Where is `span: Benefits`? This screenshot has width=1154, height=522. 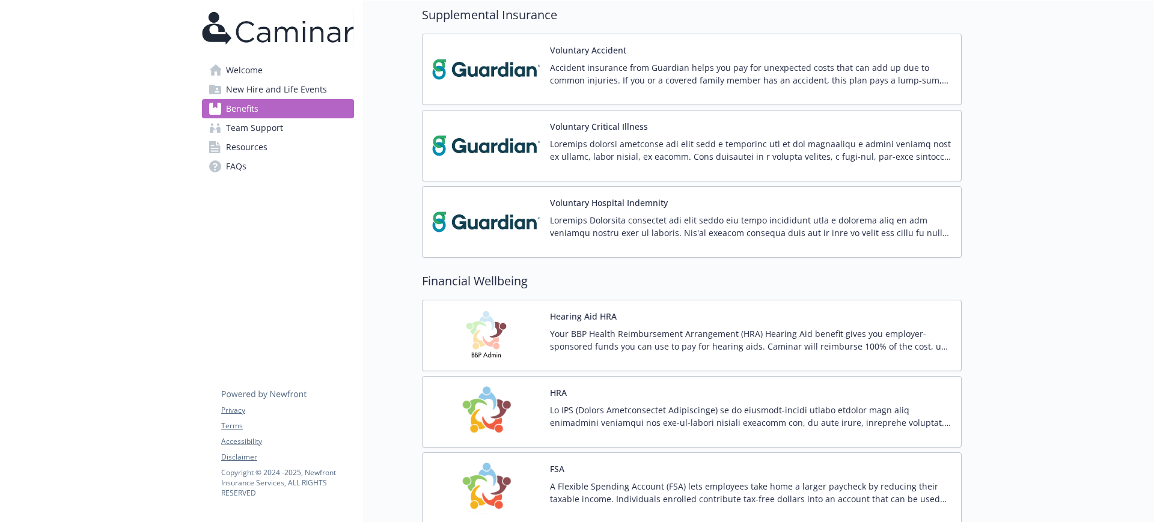 span: Benefits is located at coordinates (242, 109).